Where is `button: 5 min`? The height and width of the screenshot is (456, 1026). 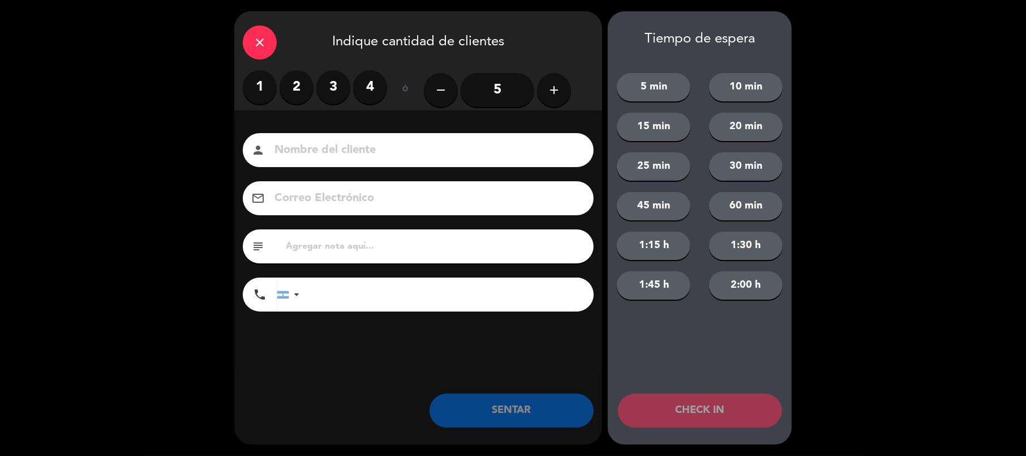
button: 5 min is located at coordinates (654, 87).